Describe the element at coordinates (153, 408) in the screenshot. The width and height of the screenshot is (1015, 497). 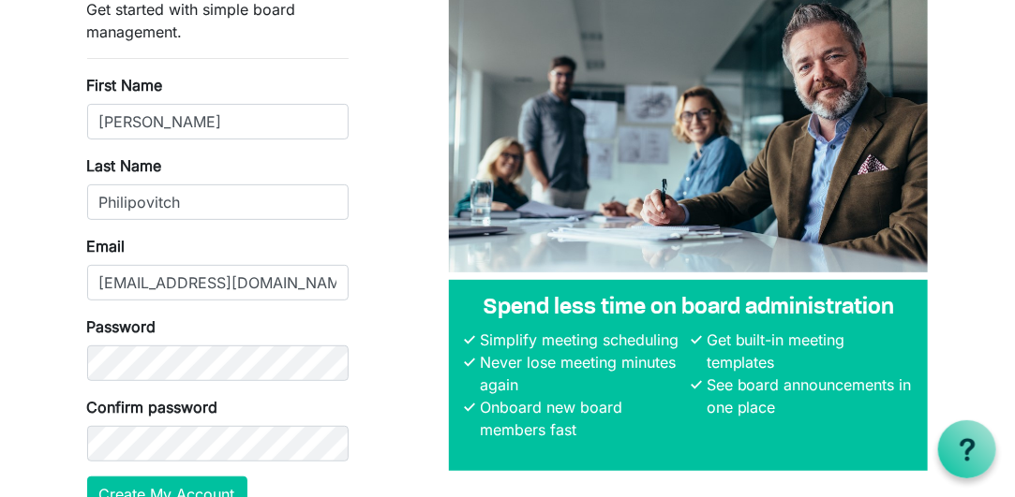
I see `label: Confirm password` at that location.